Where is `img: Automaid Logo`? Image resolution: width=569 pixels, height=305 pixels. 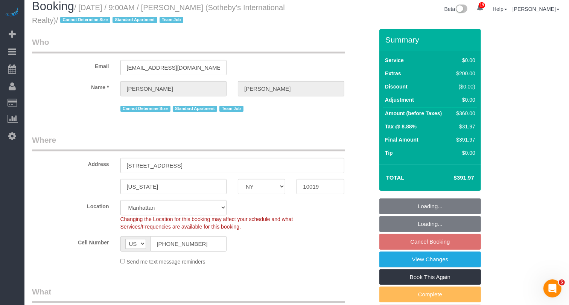
img: Automaid Logo is located at coordinates (12, 13).